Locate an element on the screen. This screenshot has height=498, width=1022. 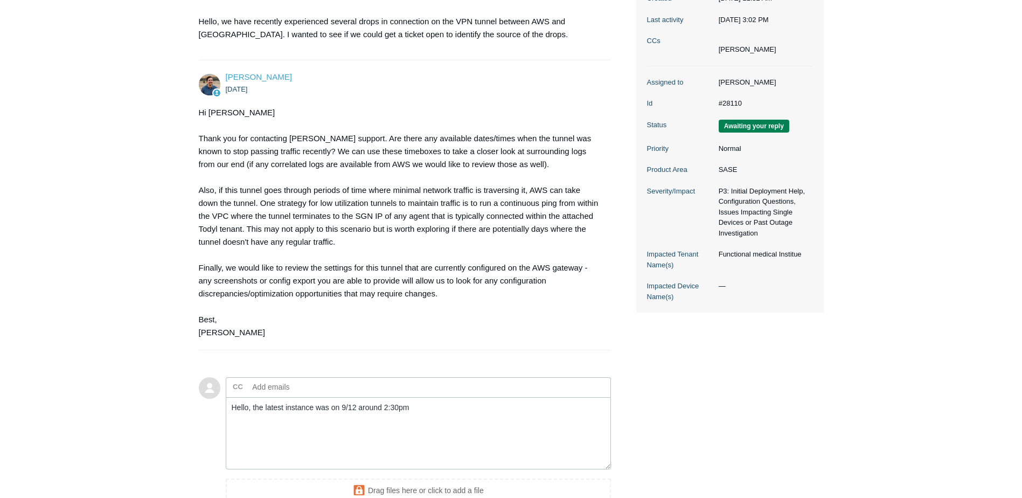
li: Michael Heathman is located at coordinates (747, 50).